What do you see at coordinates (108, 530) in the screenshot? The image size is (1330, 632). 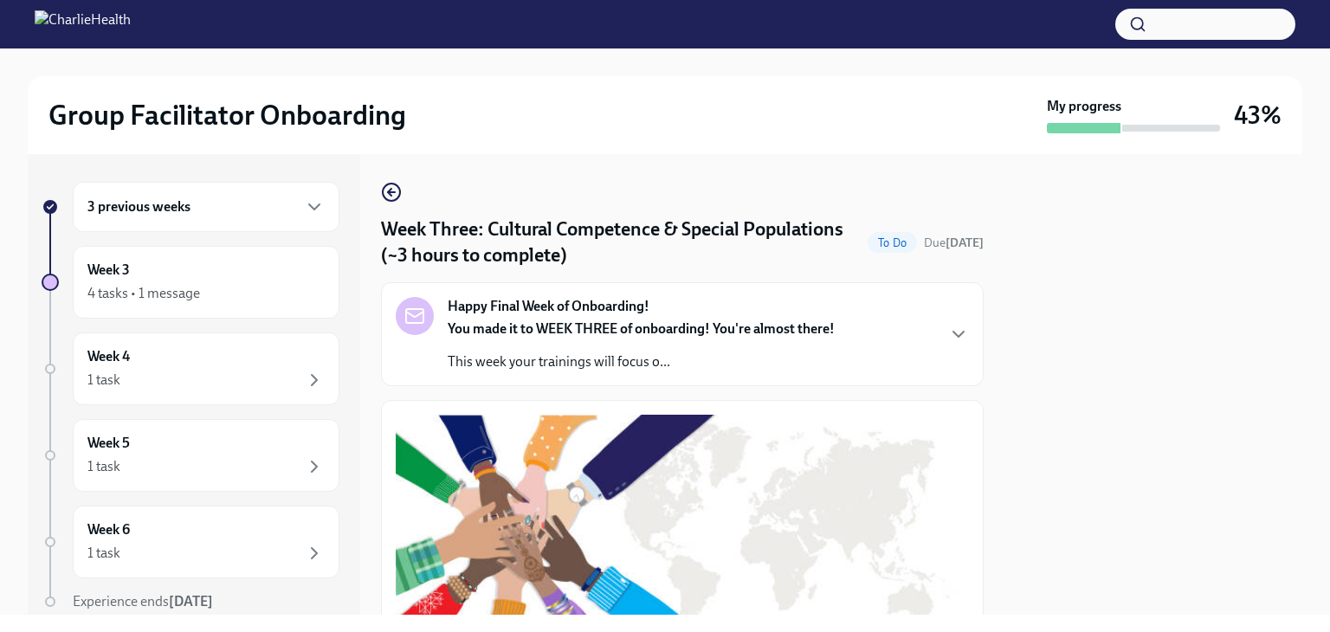 I see `h6: Week 6` at bounding box center [108, 530].